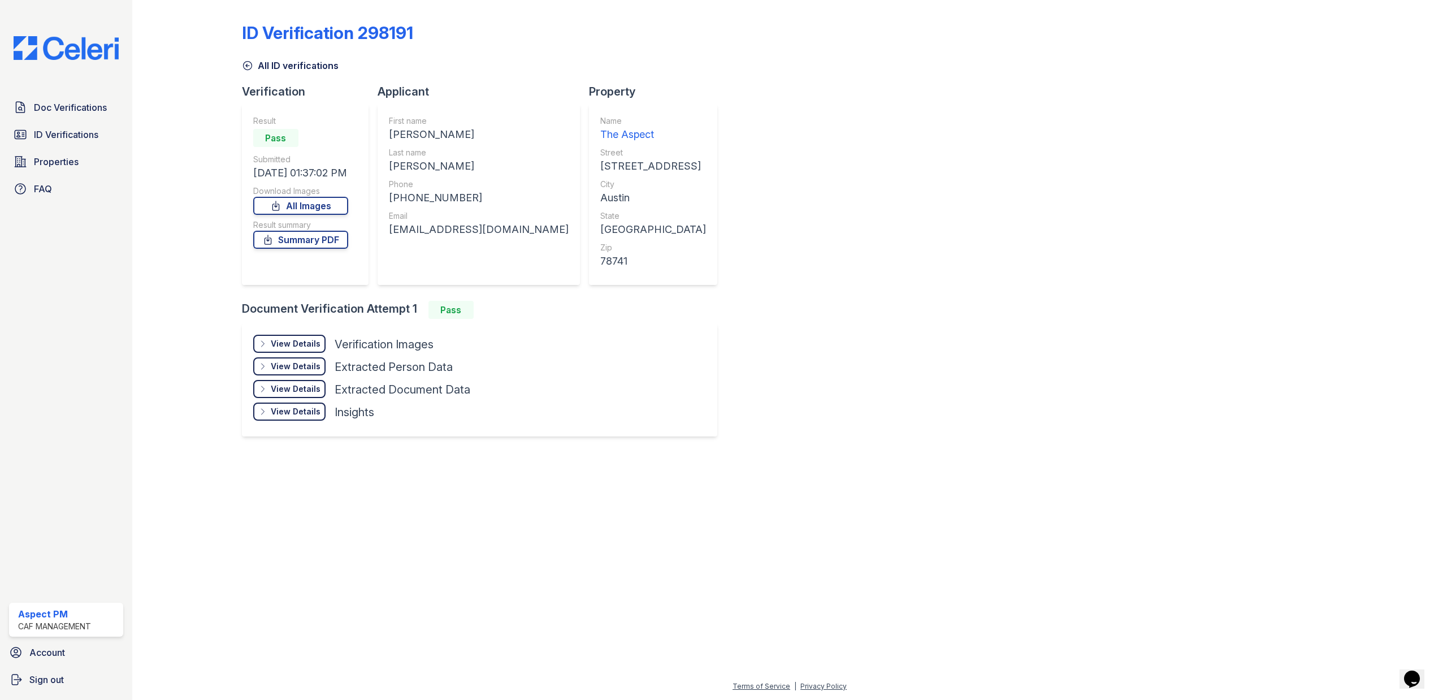  What do you see at coordinates (290, 66) in the screenshot?
I see `a: All ID verifications` at bounding box center [290, 66].